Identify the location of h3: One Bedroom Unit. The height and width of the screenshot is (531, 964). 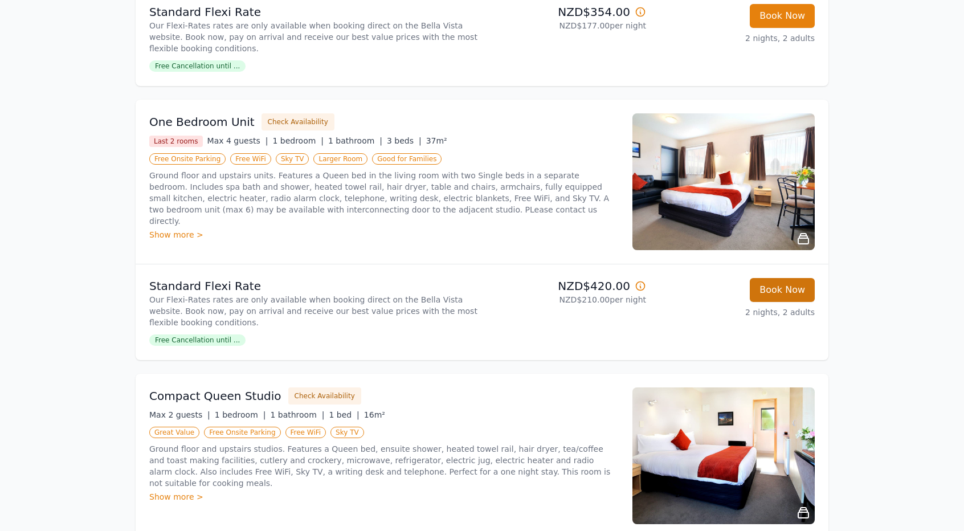
(202, 122).